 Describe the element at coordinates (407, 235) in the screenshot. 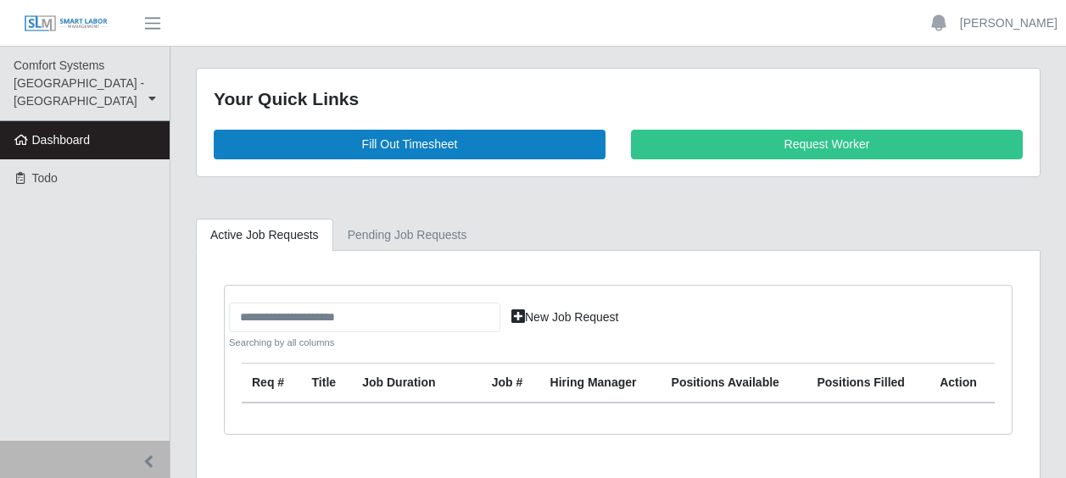

I see `a: Pending Job Requests` at that location.